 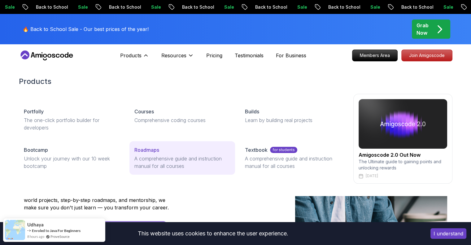 I want to click on p: Grab Now, so click(x=423, y=29).